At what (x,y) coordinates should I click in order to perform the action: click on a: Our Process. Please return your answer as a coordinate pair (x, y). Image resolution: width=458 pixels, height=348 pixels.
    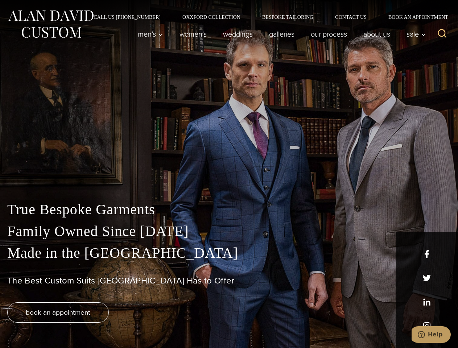
    Looking at the image, I should click on (329, 34).